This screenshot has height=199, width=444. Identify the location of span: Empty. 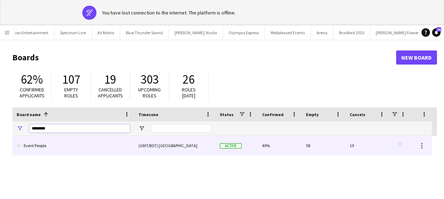
(313, 115).